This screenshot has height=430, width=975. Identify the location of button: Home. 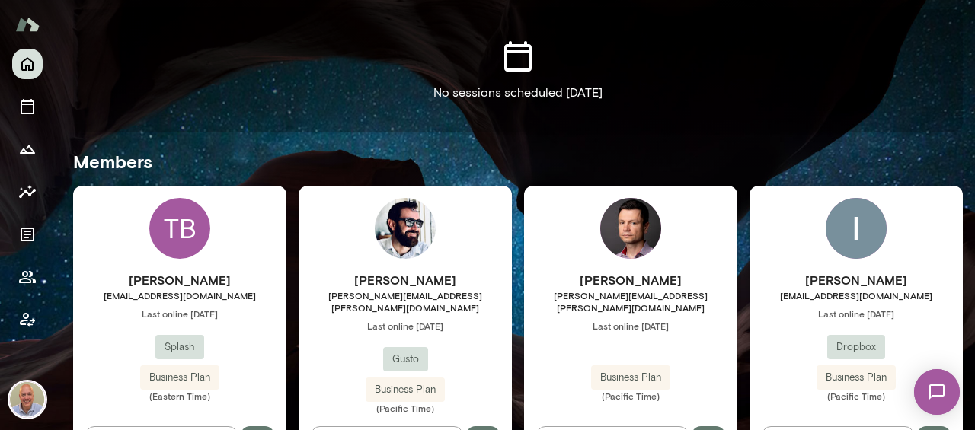
(27, 64).